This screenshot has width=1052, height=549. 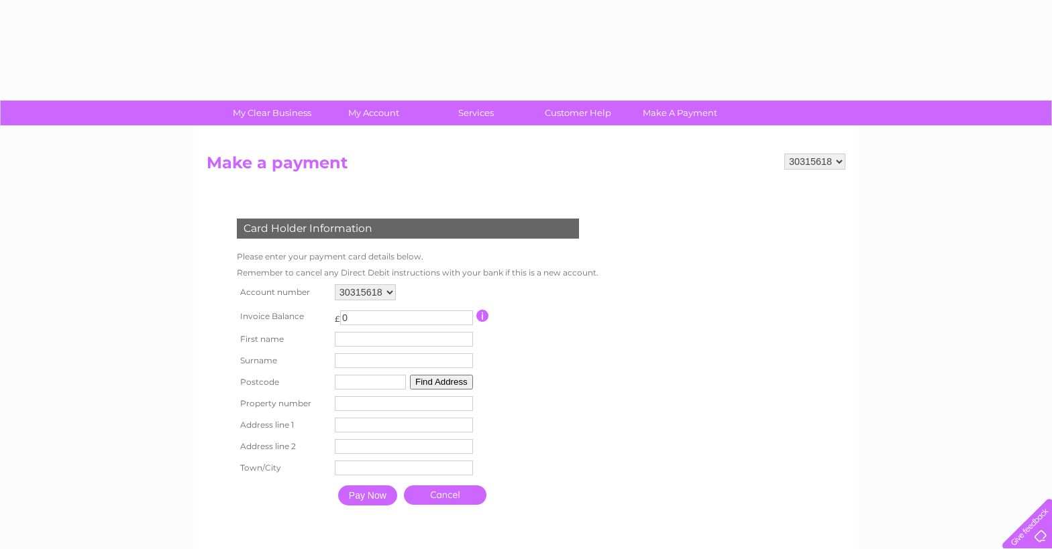 I want to click on a: My Clear Business, so click(x=272, y=113).